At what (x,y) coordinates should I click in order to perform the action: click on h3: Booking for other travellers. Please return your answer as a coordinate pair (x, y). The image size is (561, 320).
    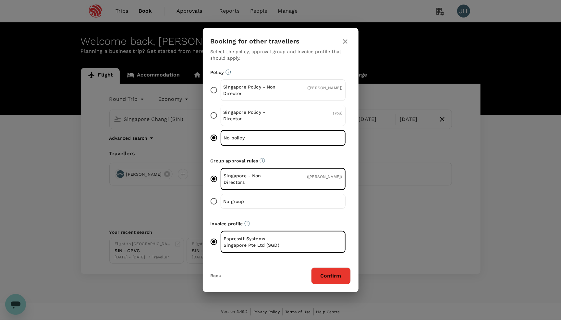
    Looking at the image, I should click on (255, 41).